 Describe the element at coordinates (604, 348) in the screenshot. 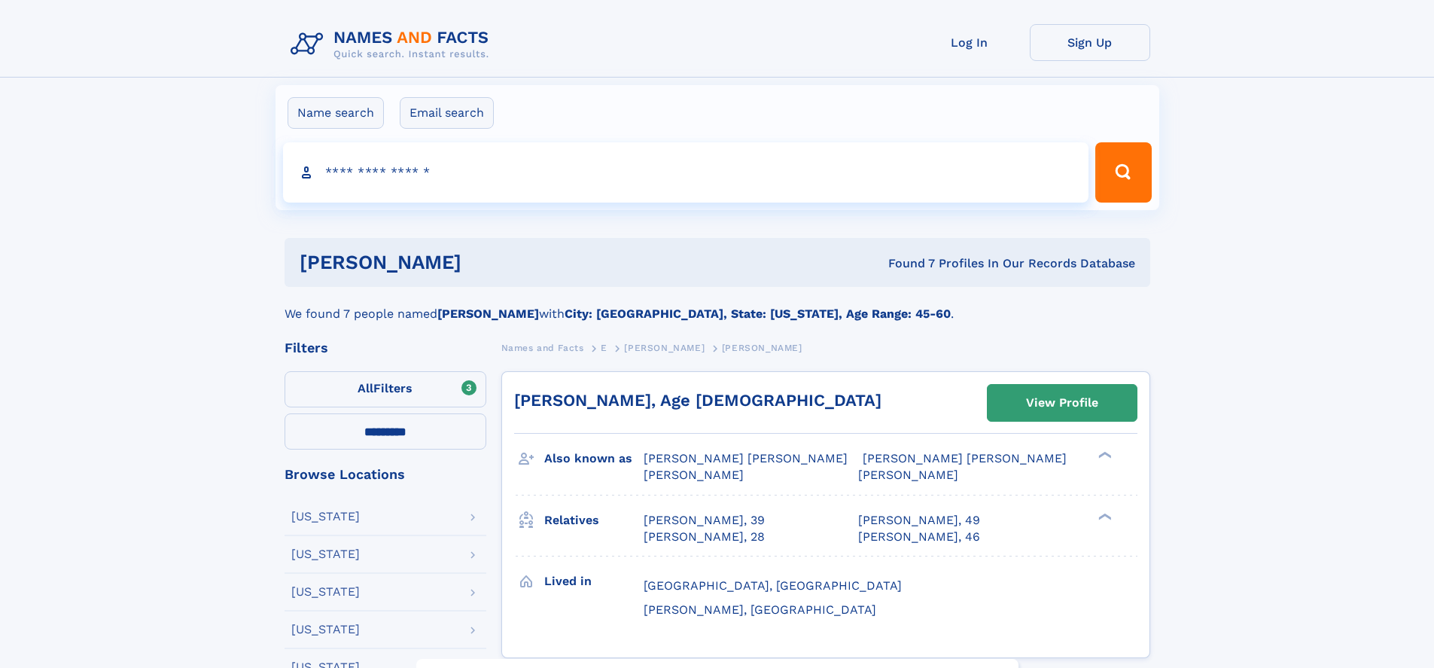

I see `span: E` at that location.